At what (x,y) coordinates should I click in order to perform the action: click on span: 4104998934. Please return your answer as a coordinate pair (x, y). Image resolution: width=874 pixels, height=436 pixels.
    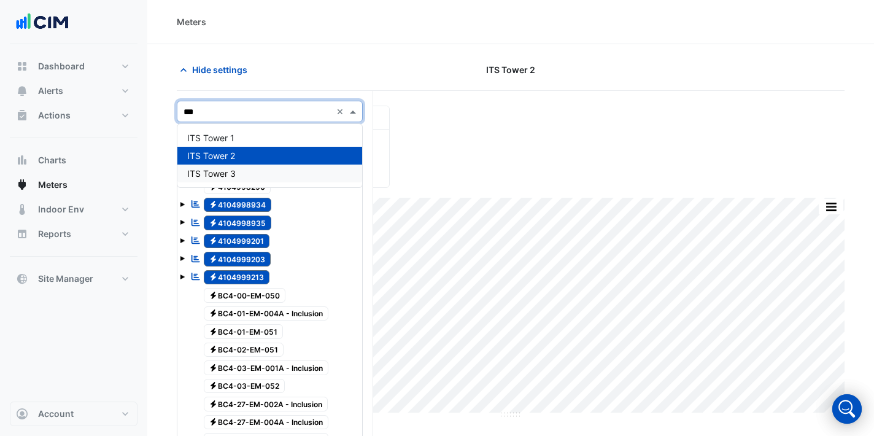
    Looking at the image, I should click on (237, 205).